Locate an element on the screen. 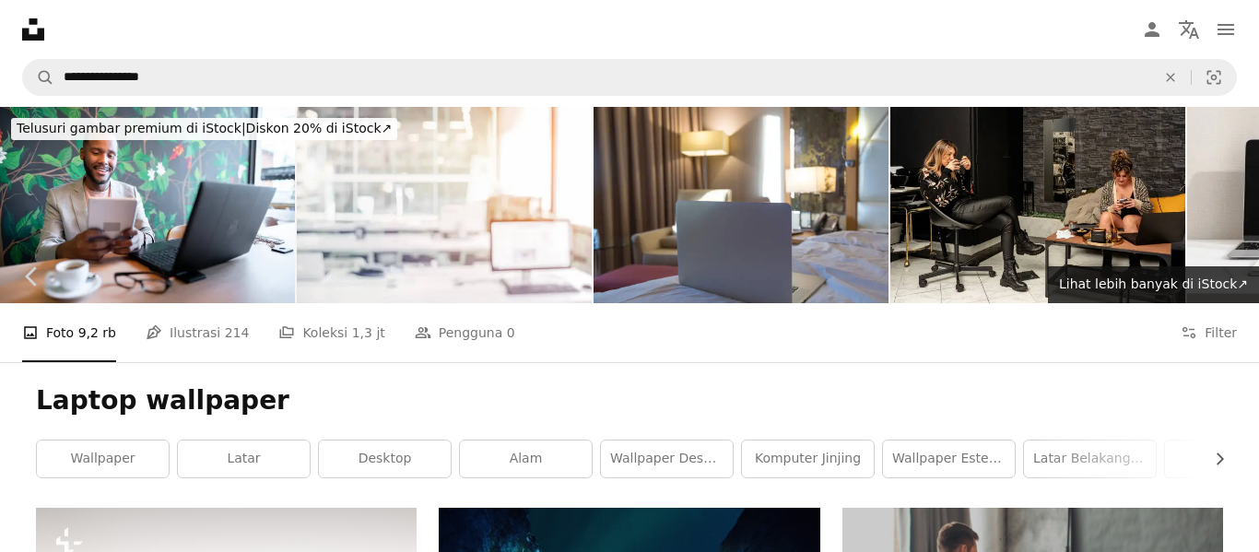 The width and height of the screenshot is (1259, 552). button: gulir daftar ke kanan is located at coordinates (1213, 459).